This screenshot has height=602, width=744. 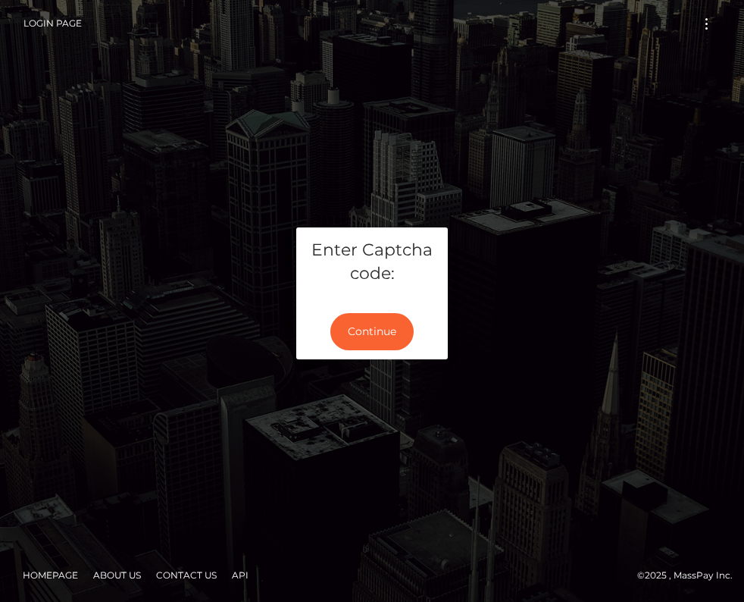 What do you see at coordinates (52, 23) in the screenshot?
I see `a: Login Page` at bounding box center [52, 23].